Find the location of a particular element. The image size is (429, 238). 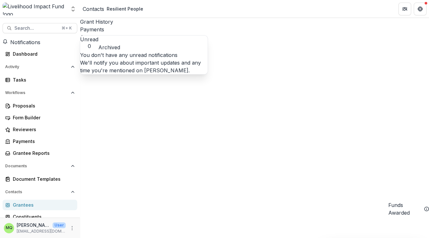

button: Open entity switcher is located at coordinates (73, 9).